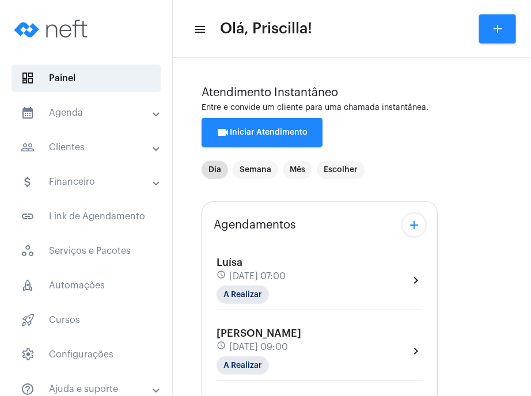 The height and width of the screenshot is (396, 531). I want to click on span: Automações, so click(86, 286).